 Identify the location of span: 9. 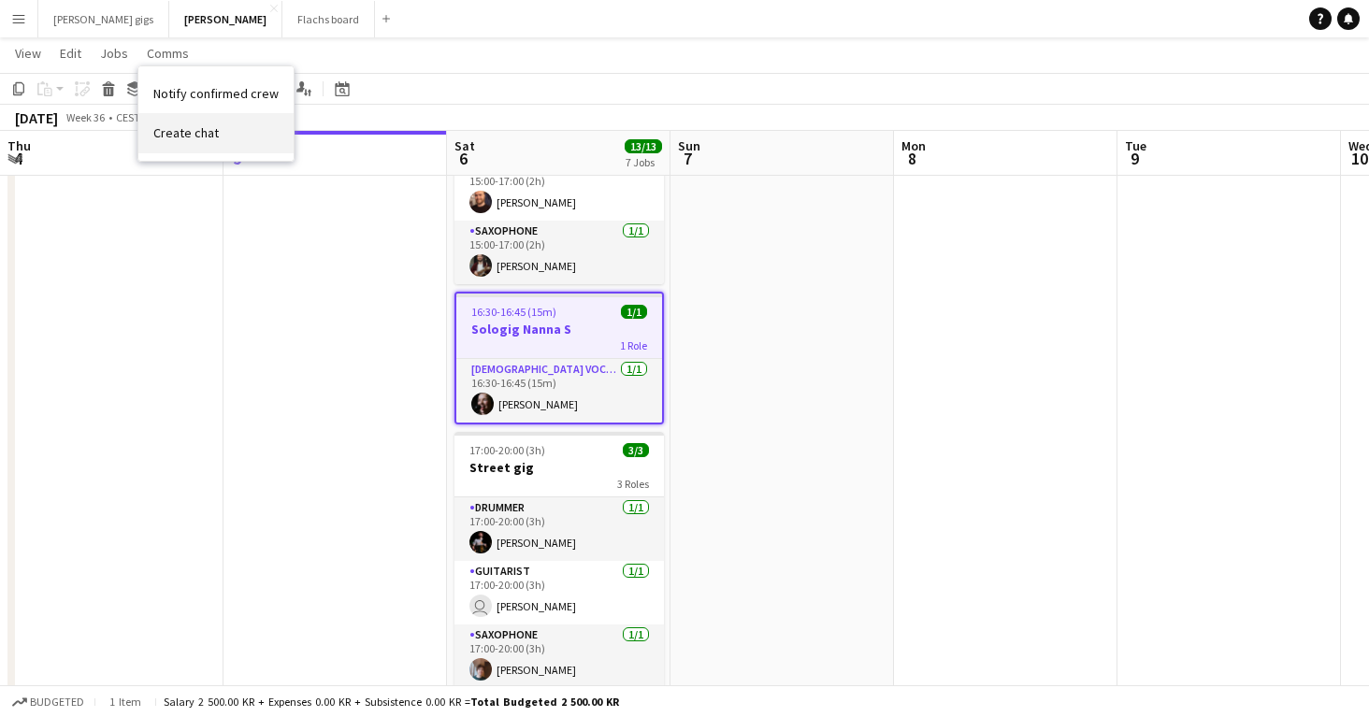
(1134, 158).